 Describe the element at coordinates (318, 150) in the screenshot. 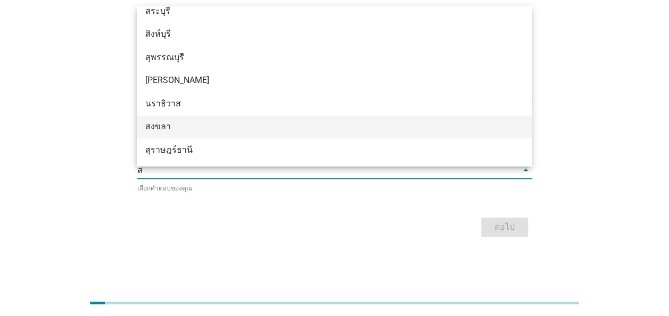

I see `div: สุราษฎร์ธานี` at that location.